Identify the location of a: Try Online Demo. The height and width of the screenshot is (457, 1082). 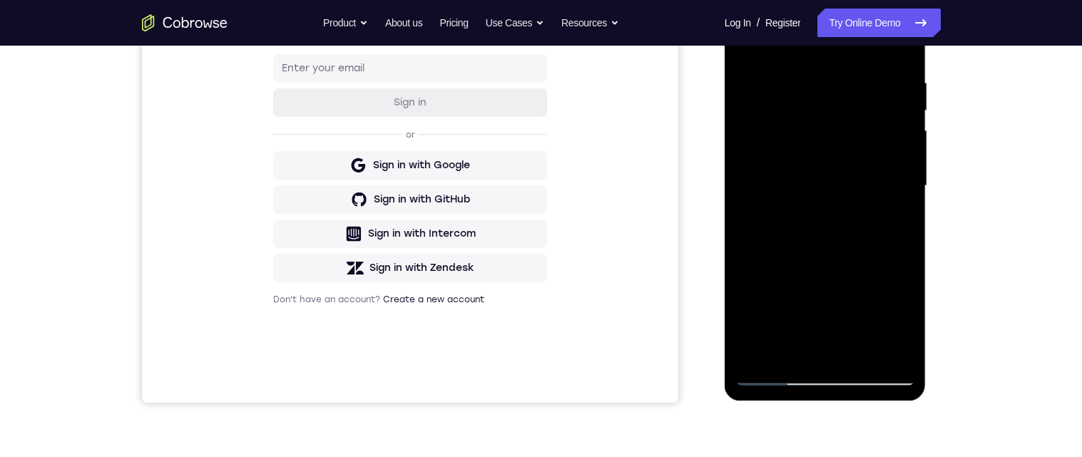
(879, 23).